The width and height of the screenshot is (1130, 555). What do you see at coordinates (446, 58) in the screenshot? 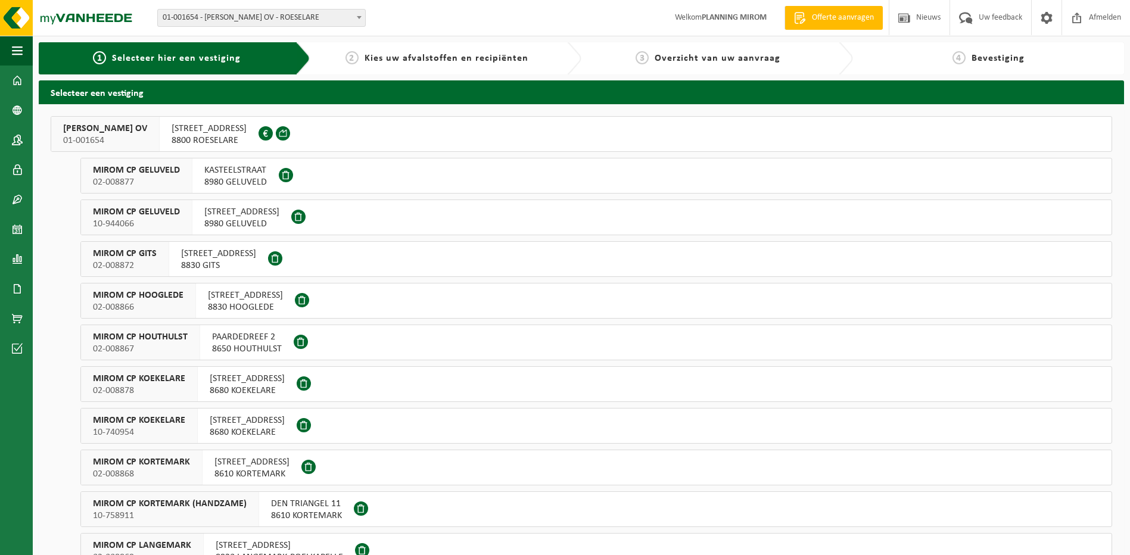
I see `span: Kies uw afvalstoffen en recipiënten` at bounding box center [446, 58].